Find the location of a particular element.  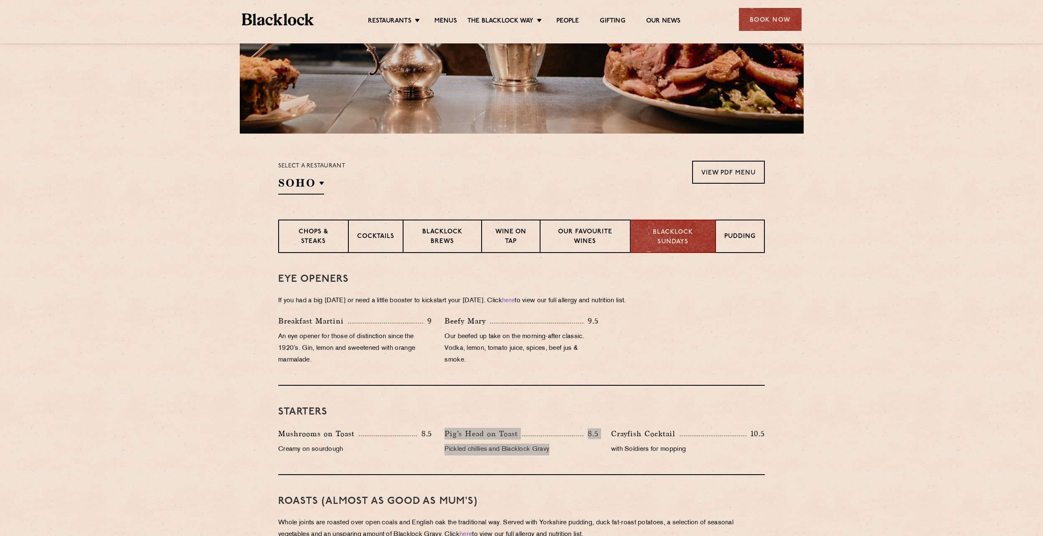

p: Pickled chillies and Blacklock Gravy is located at coordinates (521, 450).